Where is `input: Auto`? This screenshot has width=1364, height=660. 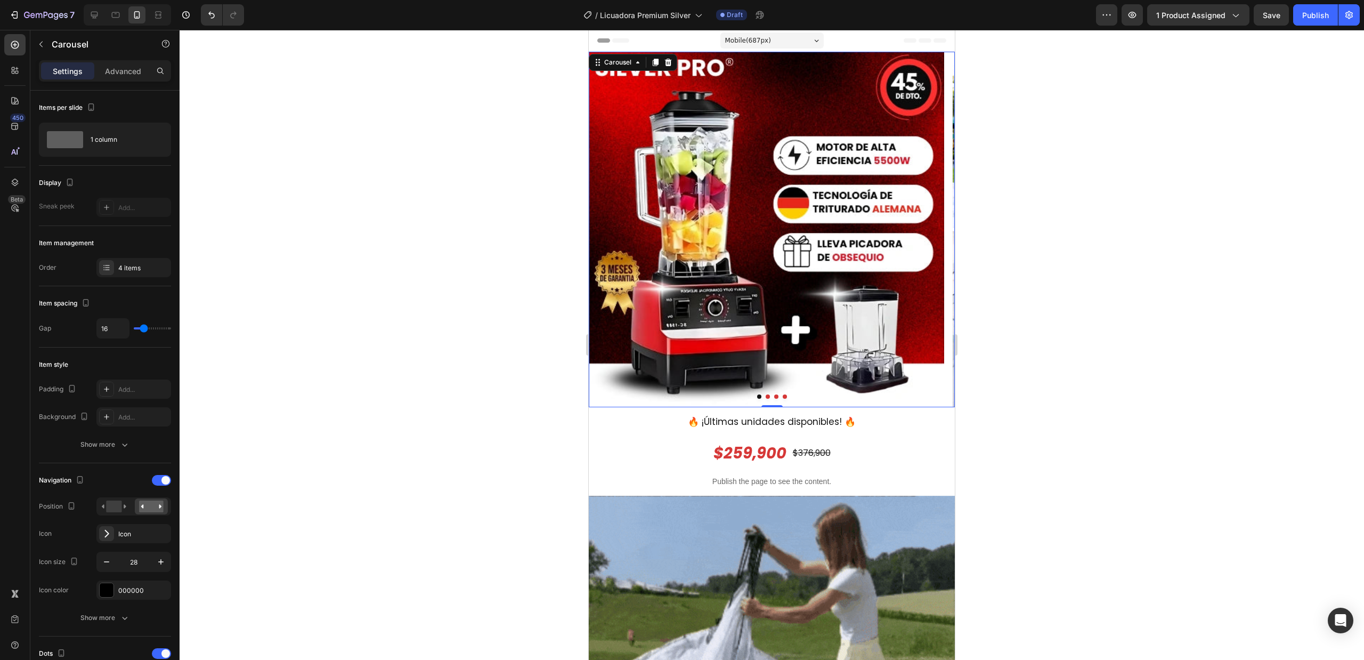
input: Auto is located at coordinates (113, 328).